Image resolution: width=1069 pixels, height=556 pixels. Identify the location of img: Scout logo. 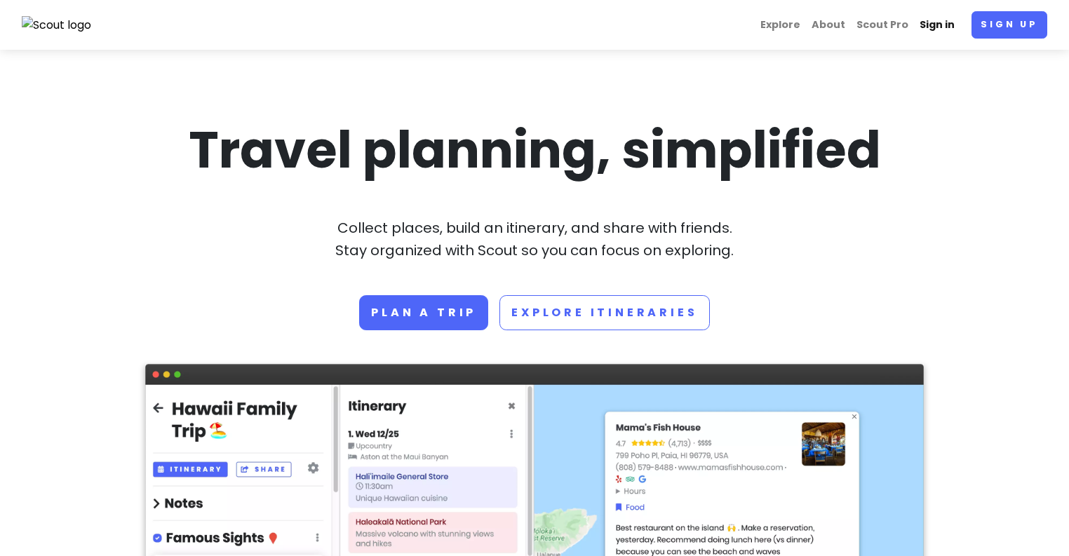
(57, 25).